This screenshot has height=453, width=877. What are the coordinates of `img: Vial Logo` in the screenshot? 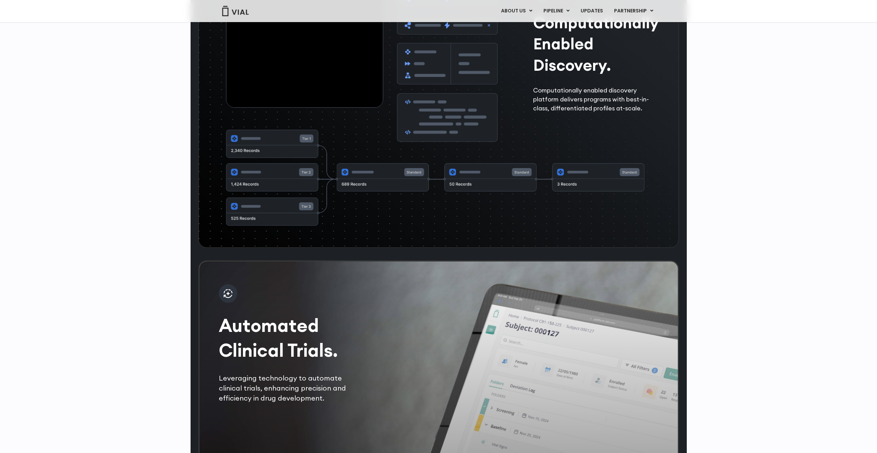 It's located at (235, 11).